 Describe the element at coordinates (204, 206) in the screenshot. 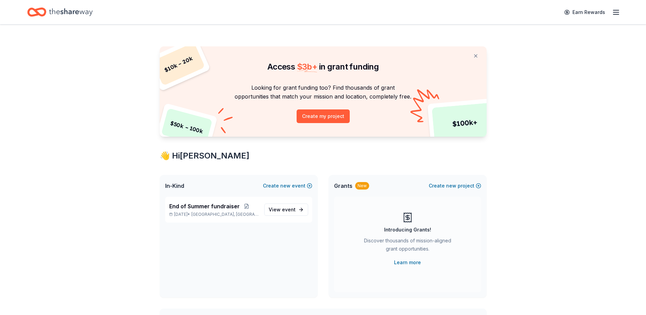

I see `span: End of Summer fundraiser` at that location.